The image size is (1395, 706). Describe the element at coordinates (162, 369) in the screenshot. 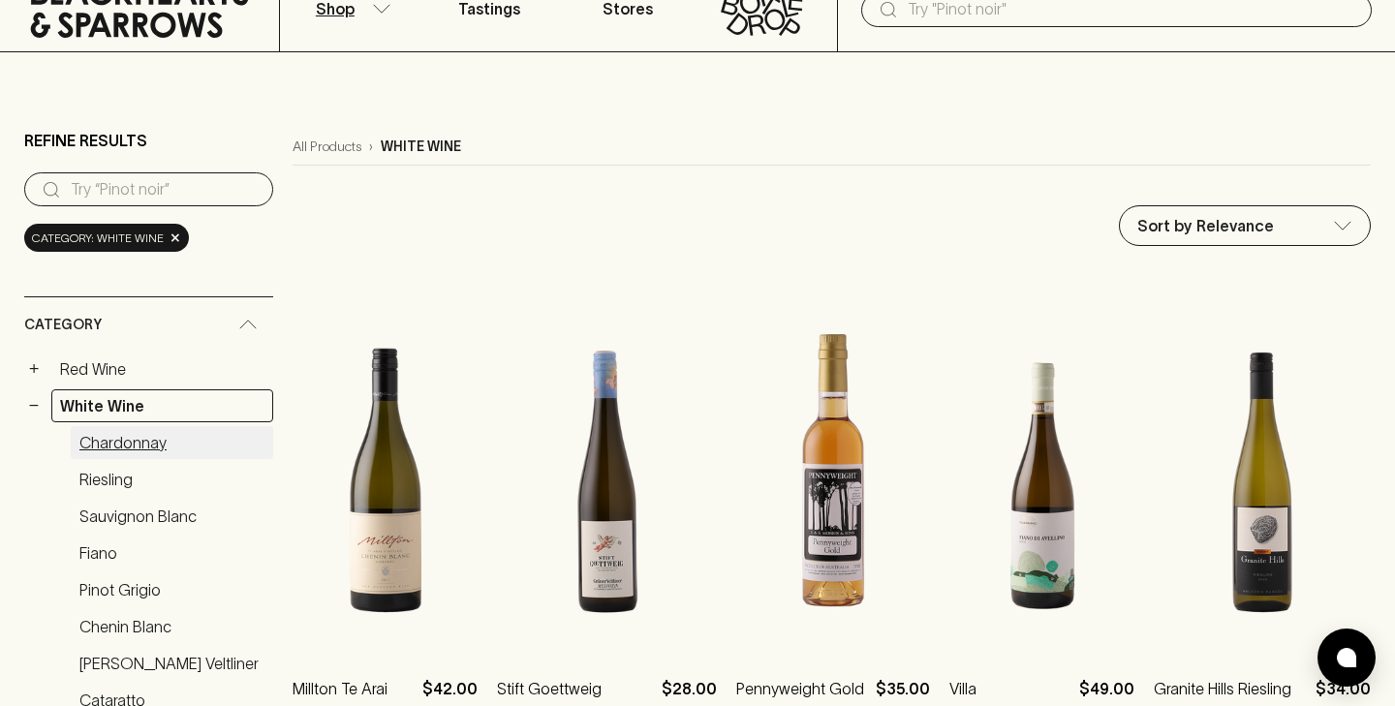

I see `a: Red Wine` at that location.